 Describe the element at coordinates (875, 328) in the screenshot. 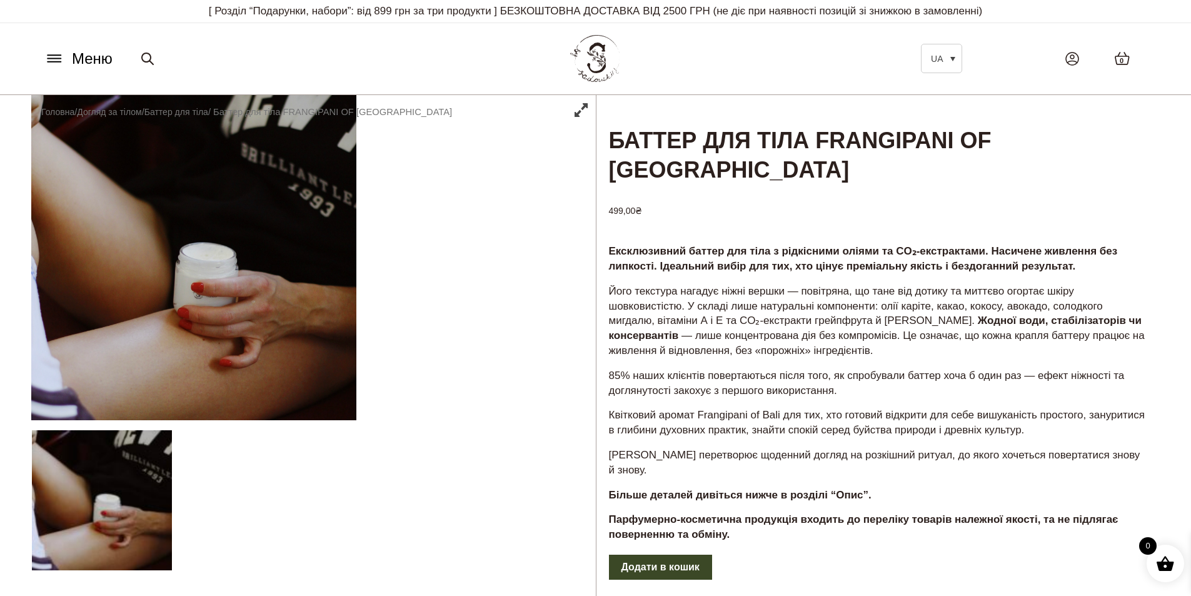

I see `strong: Жодної води, стабілізаторів чи консервантів` at that location.